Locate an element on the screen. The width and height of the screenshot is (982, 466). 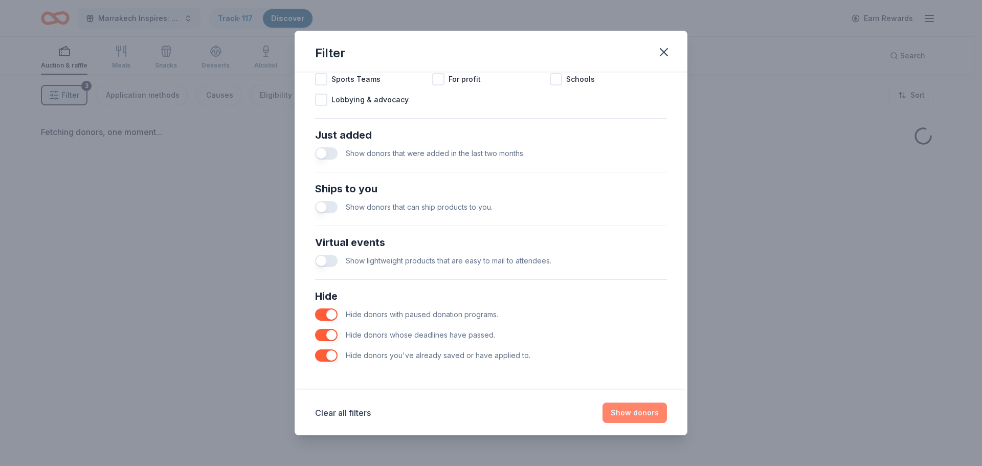
span: Hide donors you've already saved or have applied to. is located at coordinates (438, 355).